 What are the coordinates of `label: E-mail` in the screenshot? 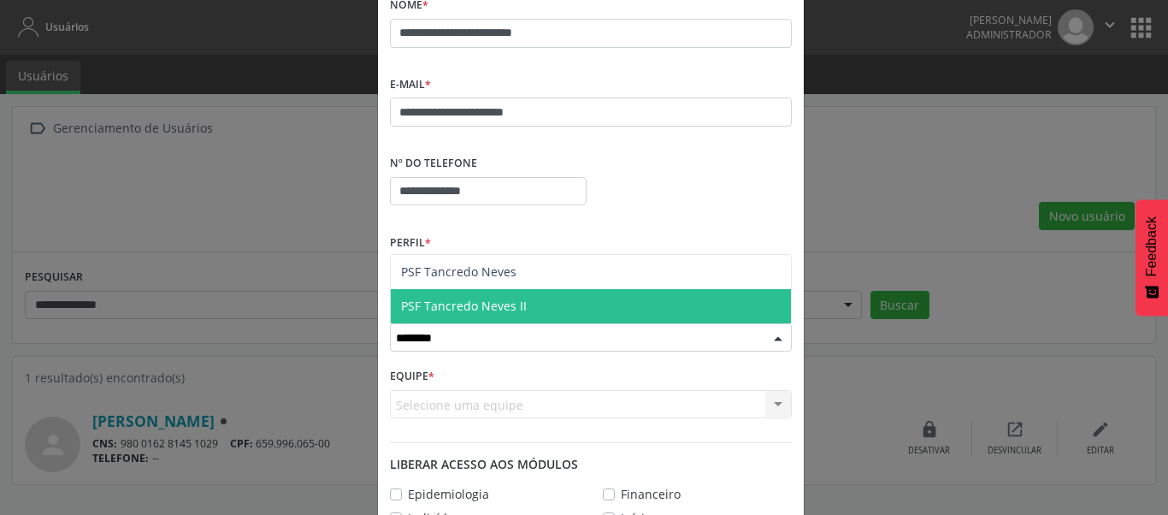 It's located at (410, 85).